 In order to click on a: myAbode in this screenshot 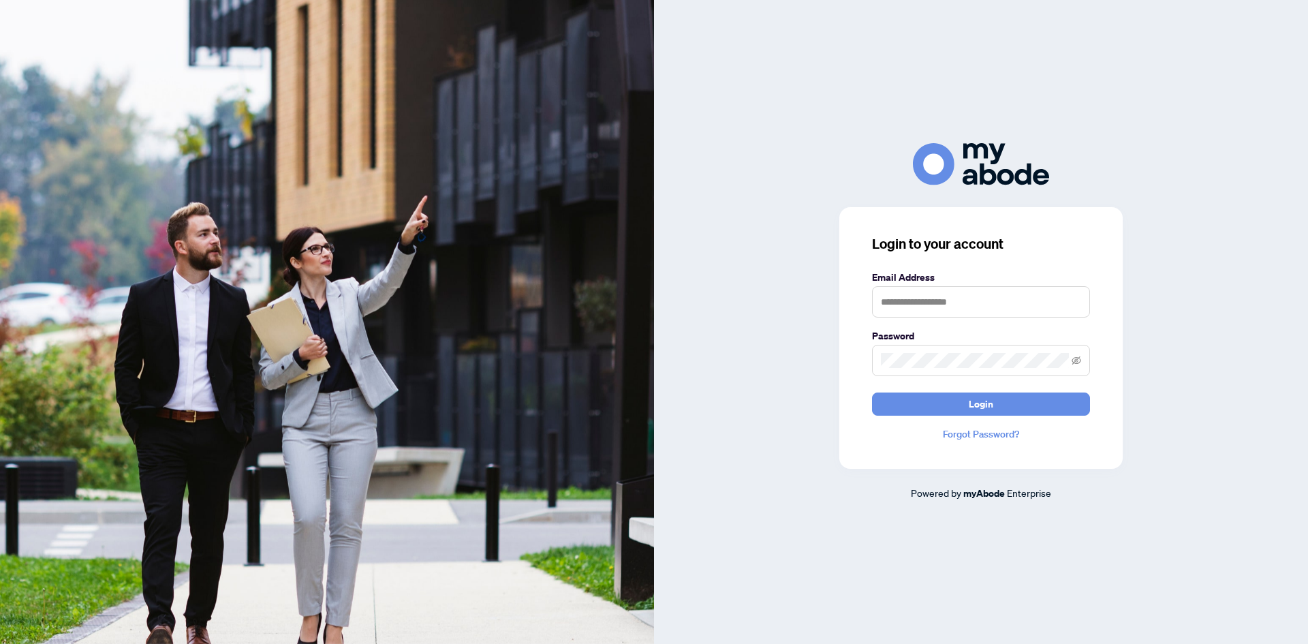, I will do `click(984, 493)`.